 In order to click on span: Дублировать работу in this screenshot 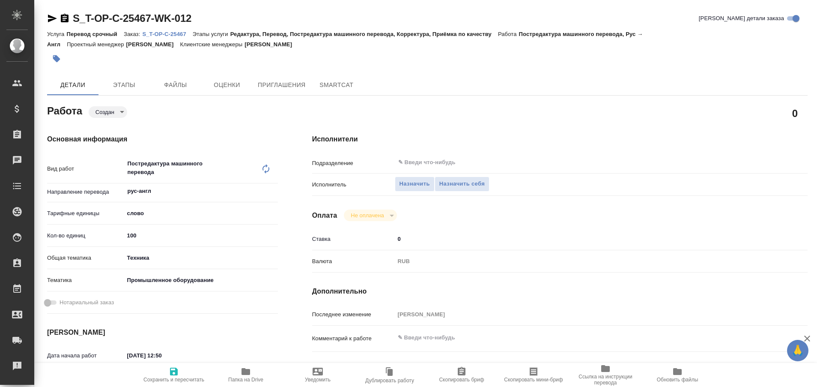, I will do `click(390, 380)`.